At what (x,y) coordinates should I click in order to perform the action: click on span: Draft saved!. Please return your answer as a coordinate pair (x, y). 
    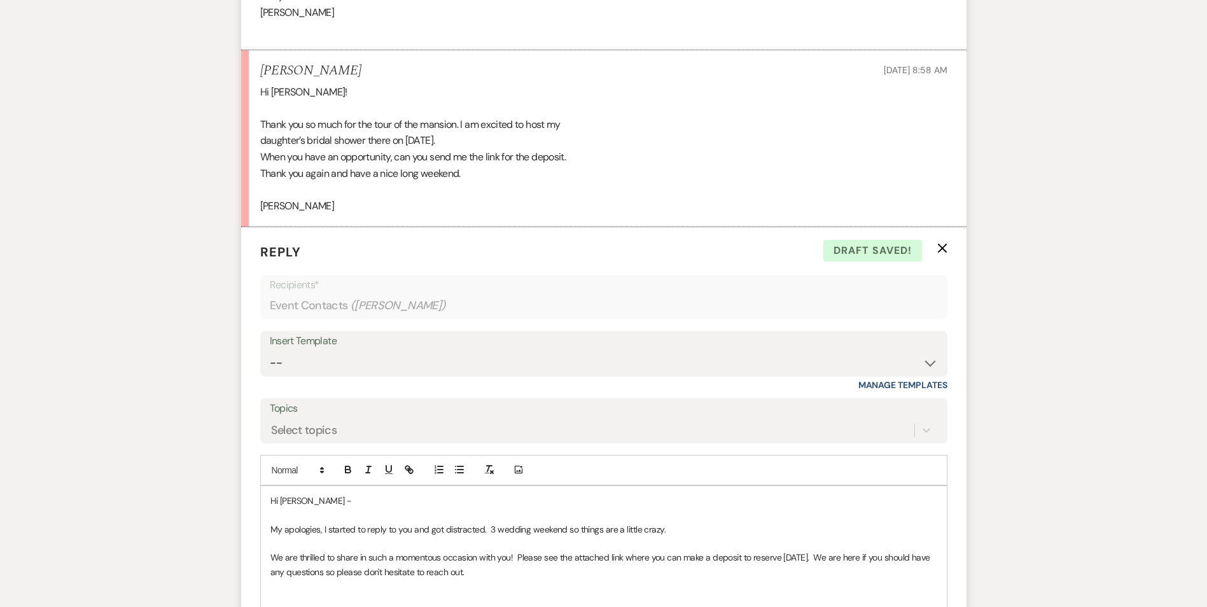
    Looking at the image, I should click on (872, 251).